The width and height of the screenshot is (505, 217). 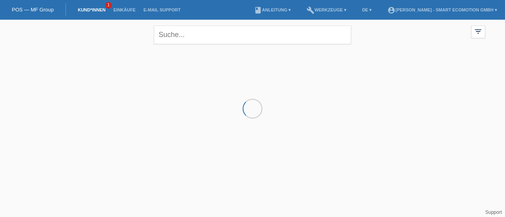 I want to click on a: bookAnleitung ▾, so click(x=272, y=10).